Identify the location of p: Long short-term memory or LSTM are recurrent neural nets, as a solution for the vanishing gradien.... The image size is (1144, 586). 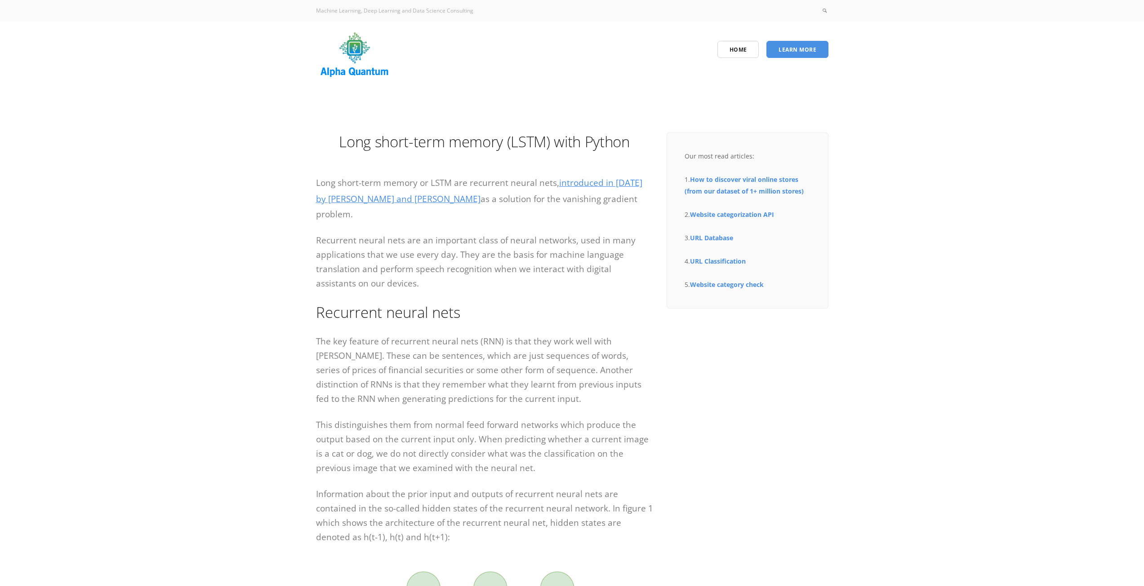
(484, 198).